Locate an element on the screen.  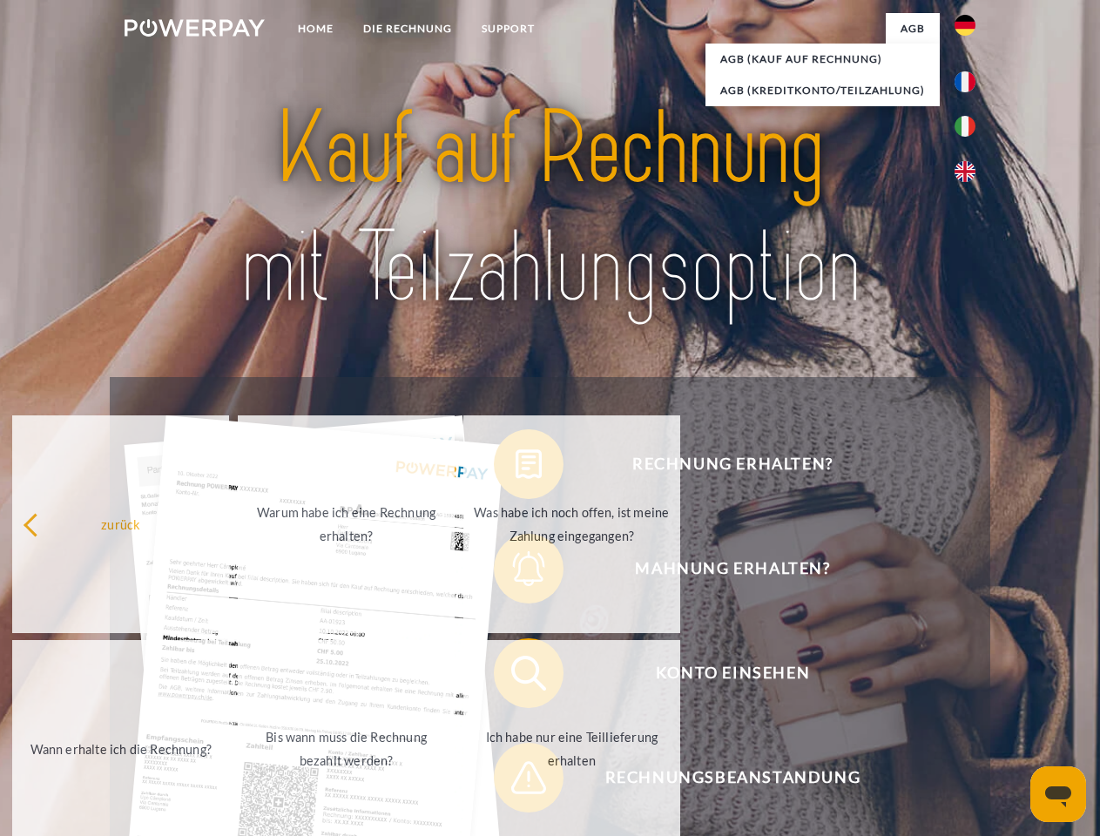
a: agb is located at coordinates (913, 29).